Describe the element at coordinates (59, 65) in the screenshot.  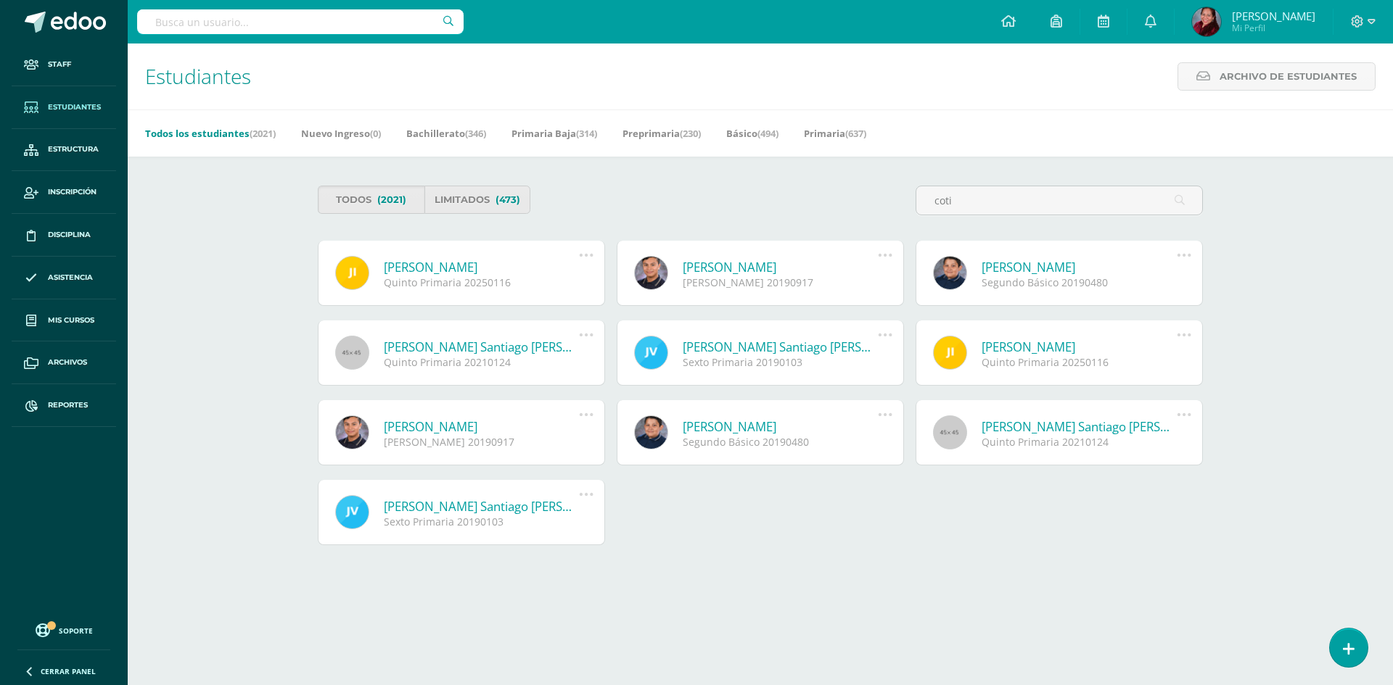
I see `span: Staff` at that location.